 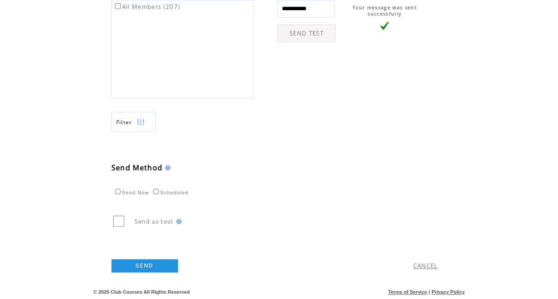 What do you see at coordinates (124, 122) in the screenshot?
I see `span: Show filters` at bounding box center [124, 122].